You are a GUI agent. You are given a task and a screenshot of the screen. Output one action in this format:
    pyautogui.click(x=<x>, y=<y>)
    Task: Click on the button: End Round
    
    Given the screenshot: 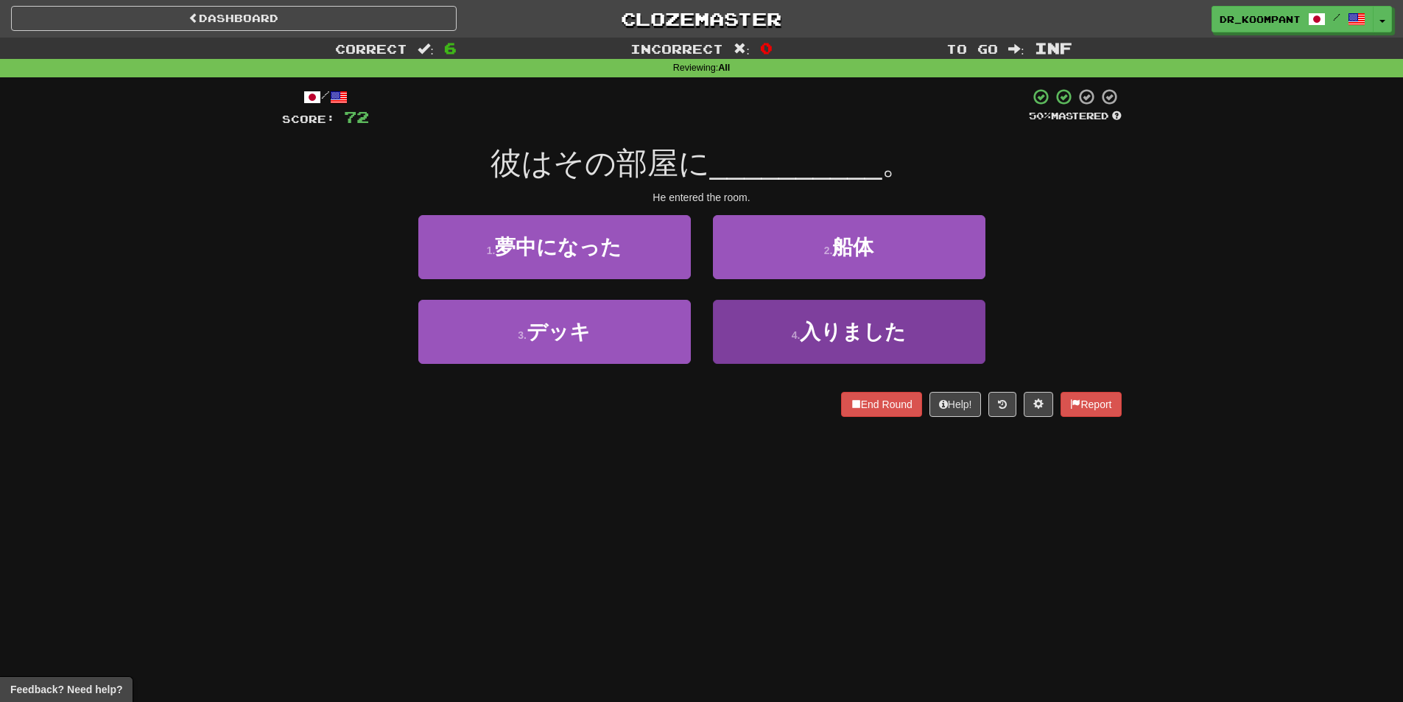 What is the action you would take?
    pyautogui.click(x=882, y=404)
    